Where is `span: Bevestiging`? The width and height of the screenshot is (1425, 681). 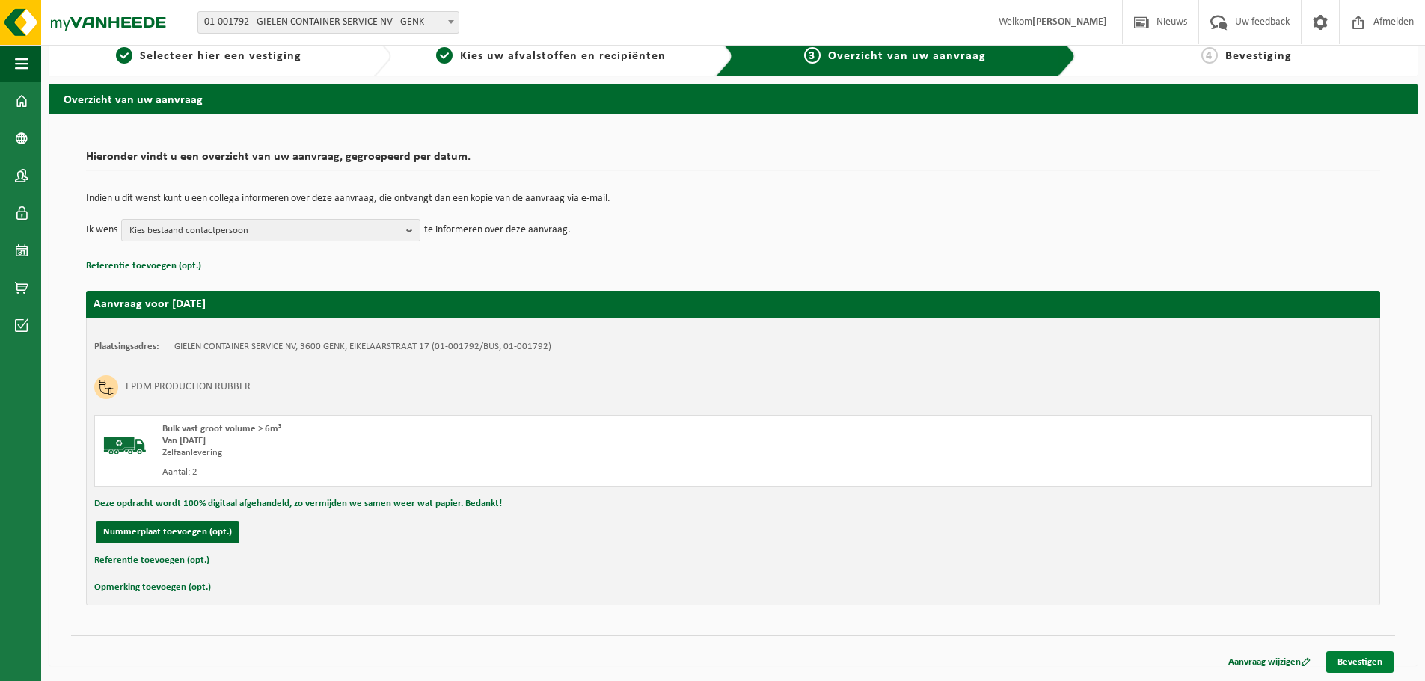 span: Bevestiging is located at coordinates (1258, 56).